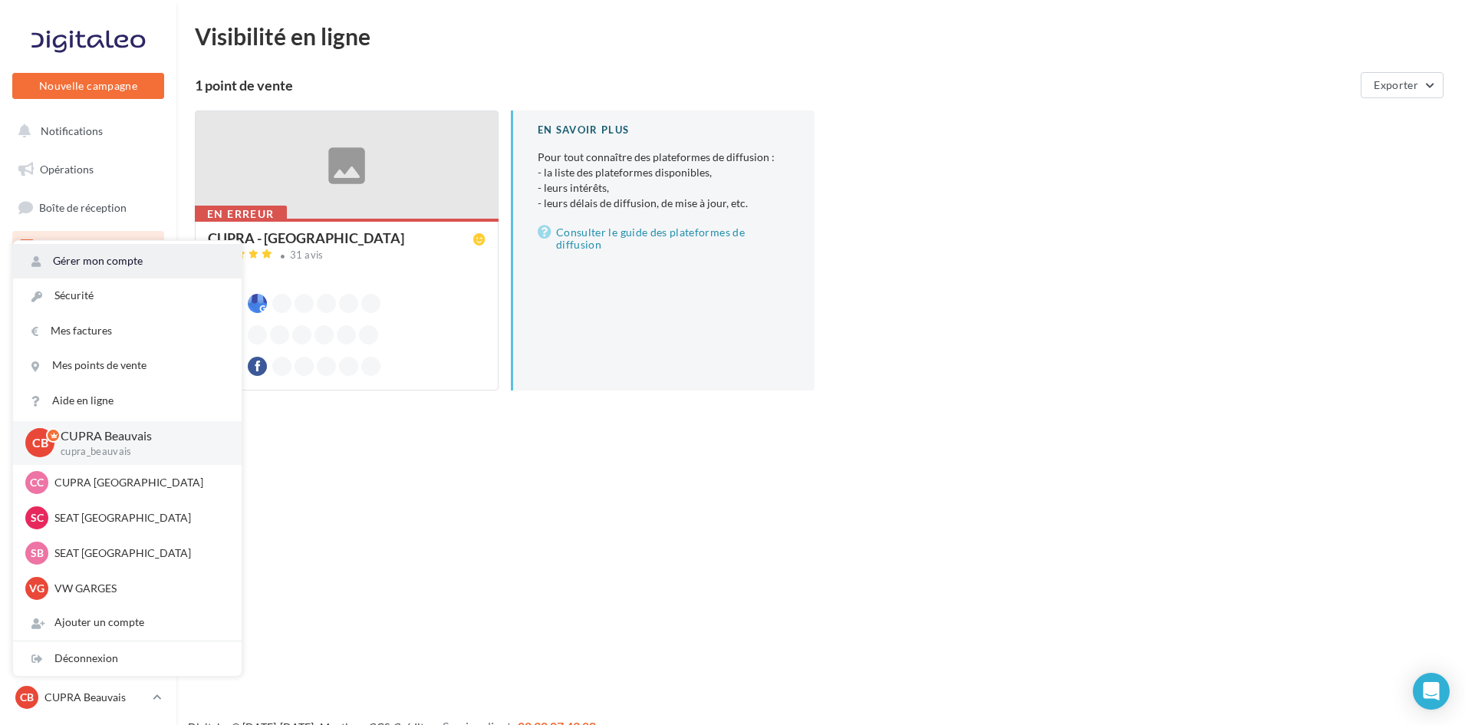 This screenshot has width=1465, height=725. What do you see at coordinates (663, 180) in the screenshot?
I see `p: Pour tout connaître des plateformes de diffusion :` at bounding box center [663, 180].